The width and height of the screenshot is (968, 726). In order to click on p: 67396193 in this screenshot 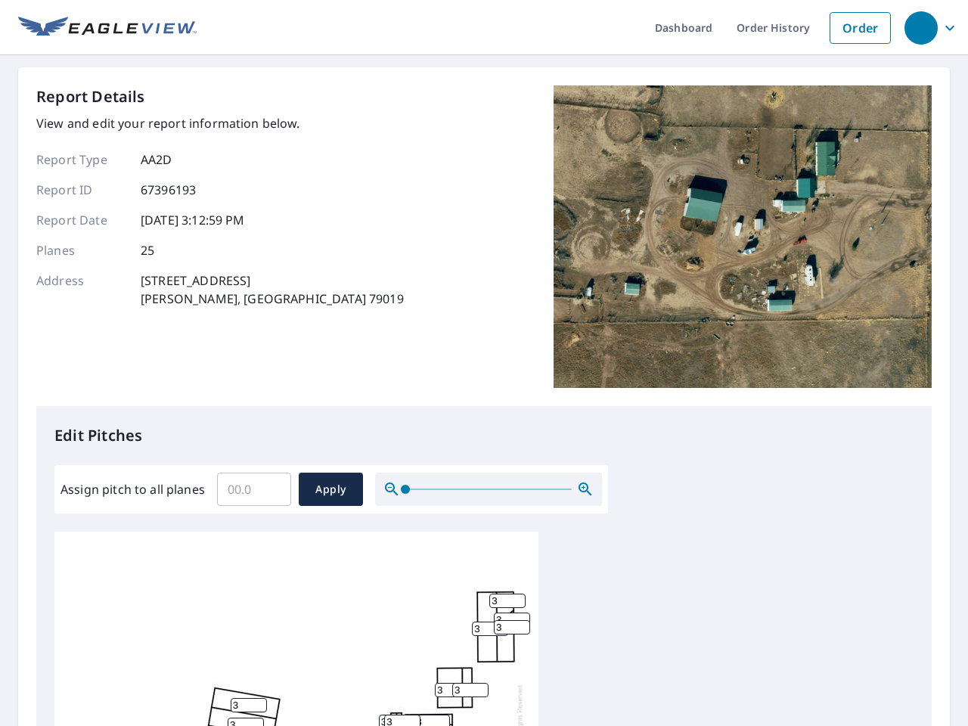, I will do `click(168, 190)`.